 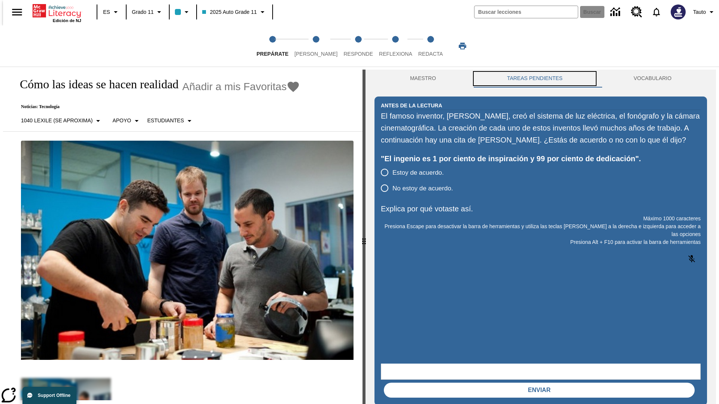 What do you see at coordinates (652, 79) in the screenshot?
I see `button: VOCABULARIO` at bounding box center [652, 79].